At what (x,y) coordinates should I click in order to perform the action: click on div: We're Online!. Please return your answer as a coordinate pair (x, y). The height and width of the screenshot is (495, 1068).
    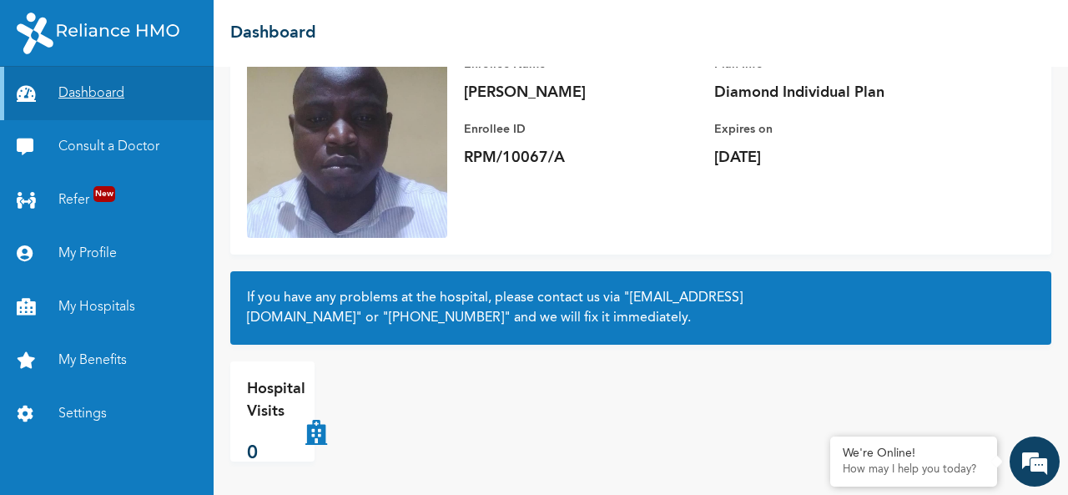
    Looking at the image, I should click on (913, 453).